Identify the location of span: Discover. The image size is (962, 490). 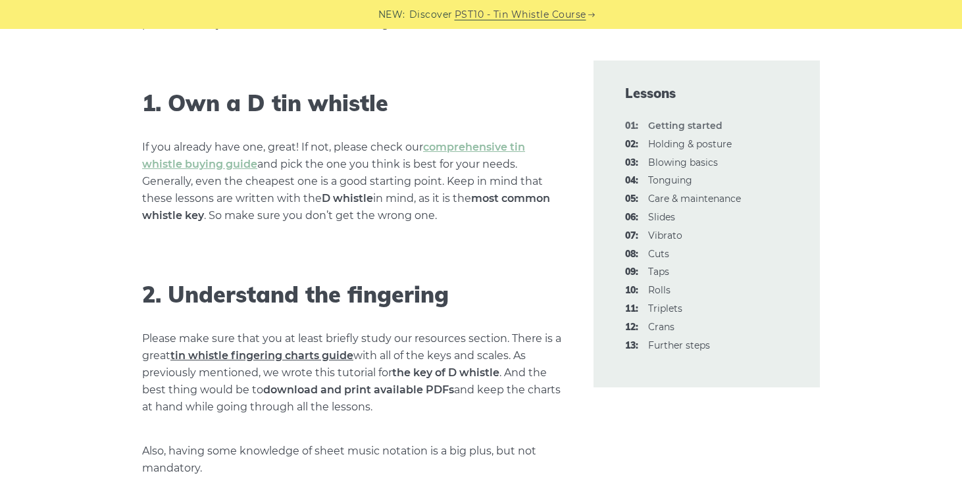
(431, 14).